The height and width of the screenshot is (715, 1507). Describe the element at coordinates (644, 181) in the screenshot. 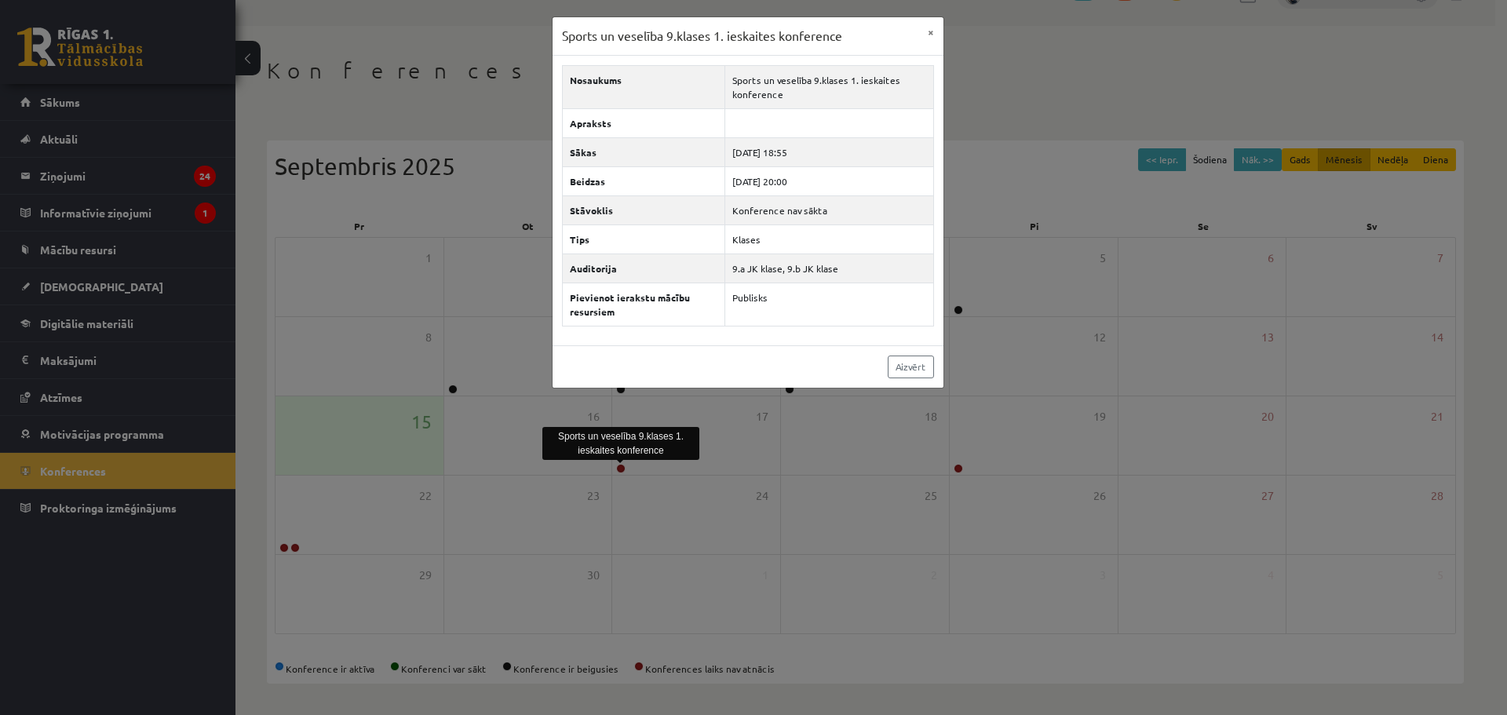

I see `th: Beidzas` at that location.